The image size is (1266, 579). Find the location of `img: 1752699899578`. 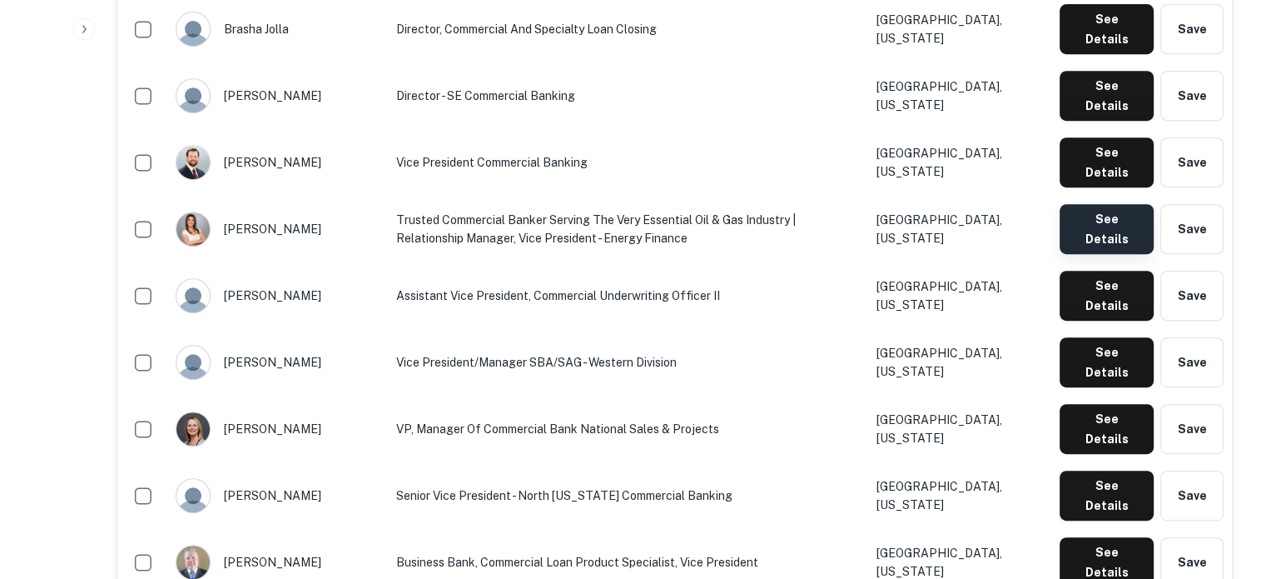

img: 1752699899578 is located at coordinates (193, 229).